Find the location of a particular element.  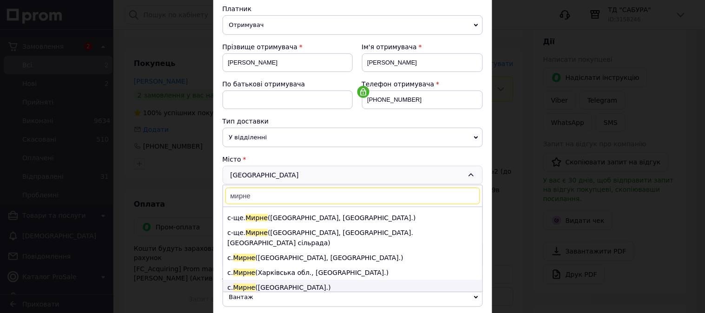

div: Місто is located at coordinates (353, 159).